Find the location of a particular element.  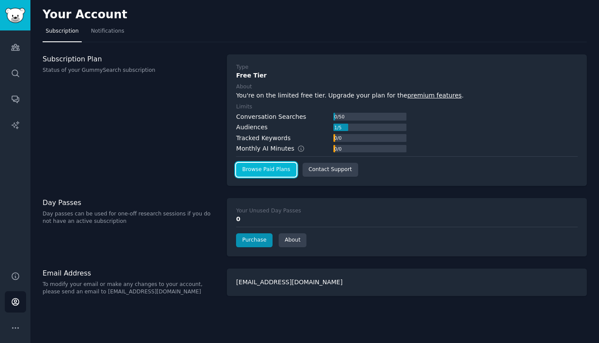

div: 0 is located at coordinates (407, 219).